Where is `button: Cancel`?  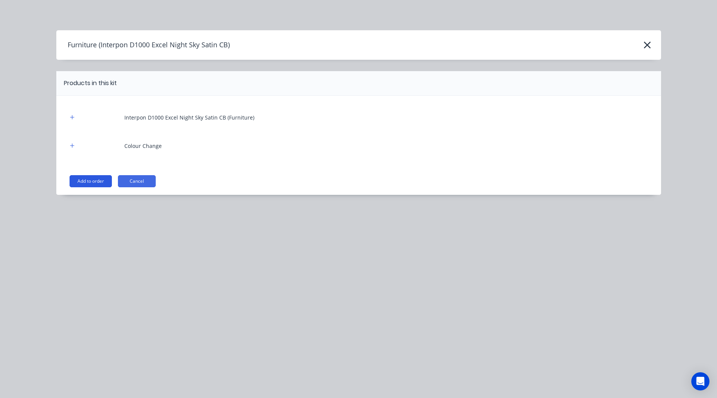 button: Cancel is located at coordinates (137, 181).